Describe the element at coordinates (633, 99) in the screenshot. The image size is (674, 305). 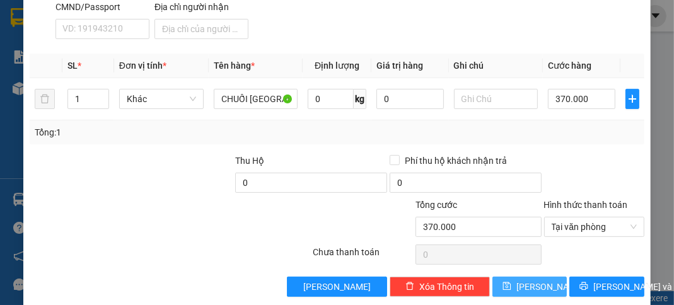
I see `button: plus` at that location.